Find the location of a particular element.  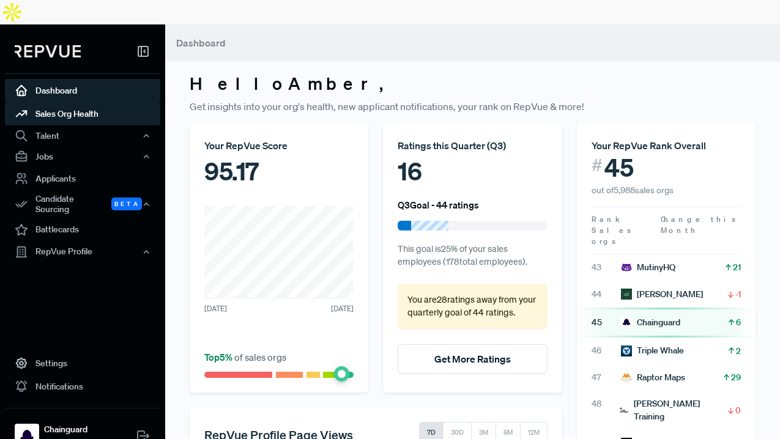

span: 2 is located at coordinates (738, 351).